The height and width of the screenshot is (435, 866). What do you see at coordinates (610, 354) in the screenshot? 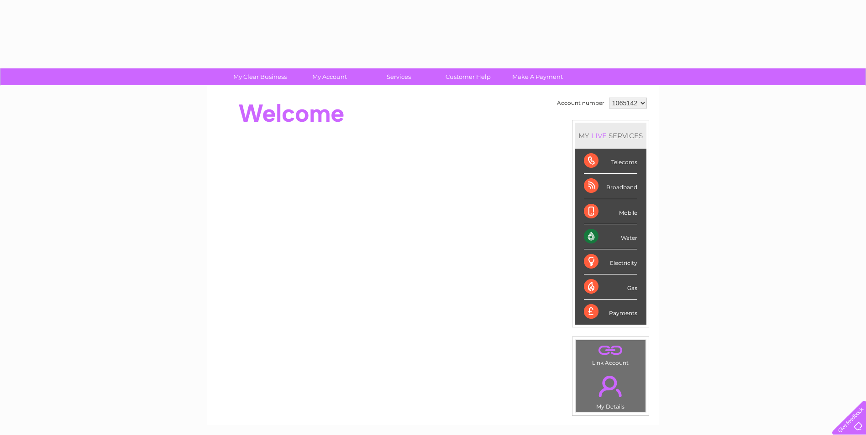
I see `td: Link Account` at bounding box center [610, 354].